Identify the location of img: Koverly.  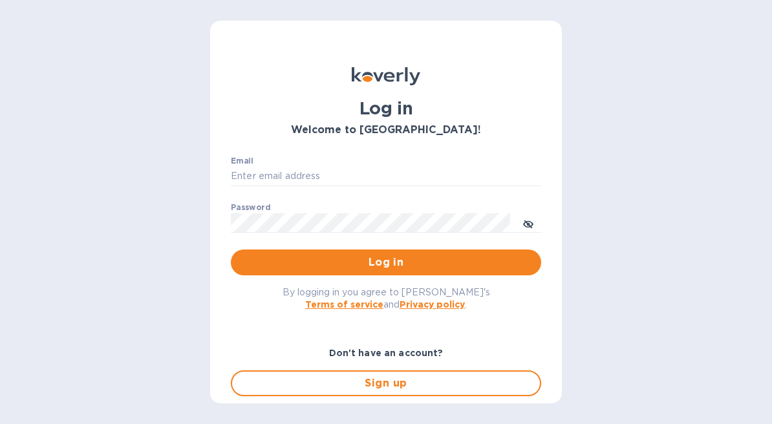
(386, 76).